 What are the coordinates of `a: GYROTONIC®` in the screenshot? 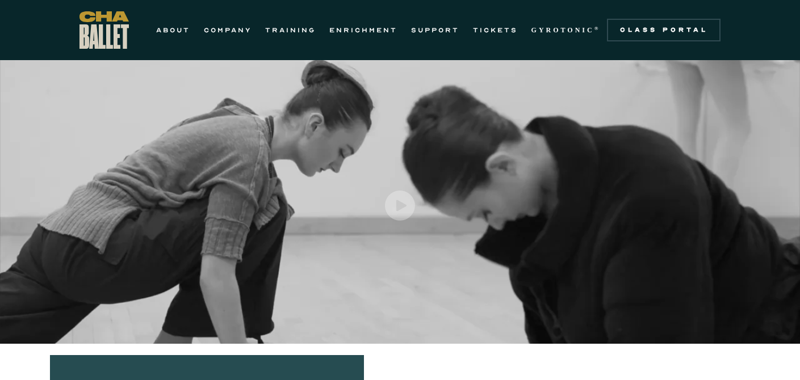 It's located at (566, 30).